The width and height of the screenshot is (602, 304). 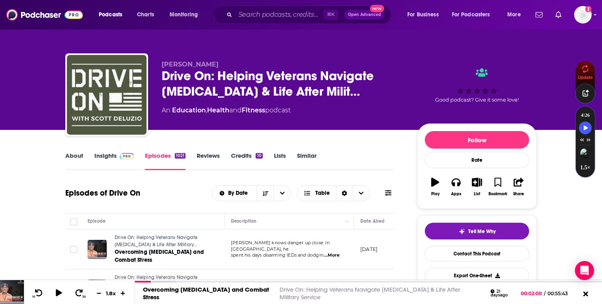 What do you see at coordinates (477, 140) in the screenshot?
I see `button: Follow` at bounding box center [477, 140].